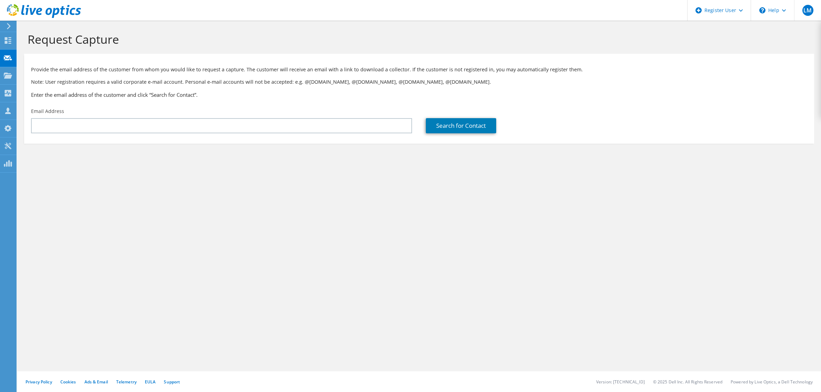 The image size is (821, 392). What do you see at coordinates (417, 39) in the screenshot?
I see `h1: Request Capture` at bounding box center [417, 39].